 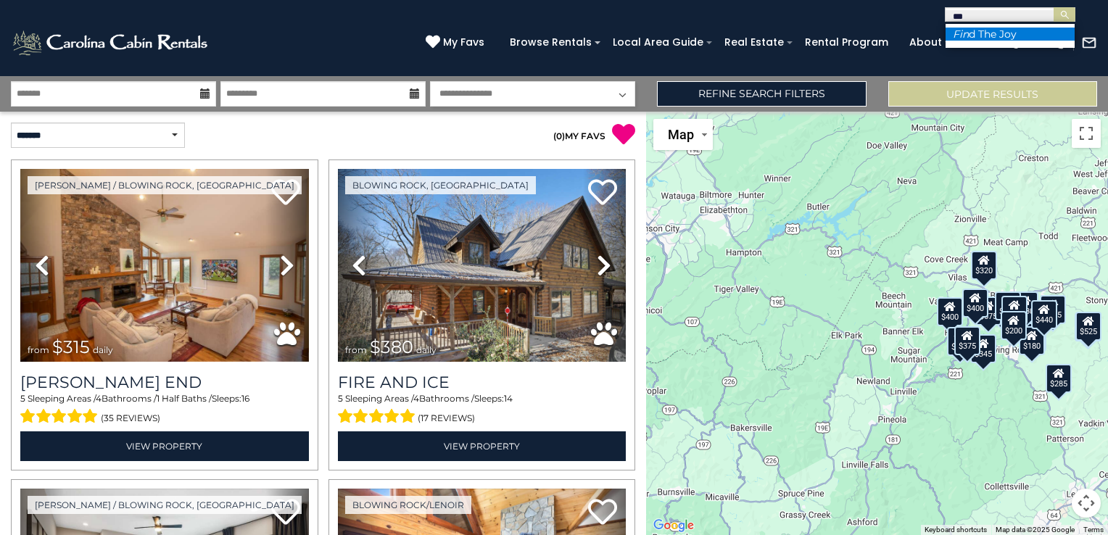 What do you see at coordinates (993, 94) in the screenshot?
I see `button: Update Results` at bounding box center [993, 94].